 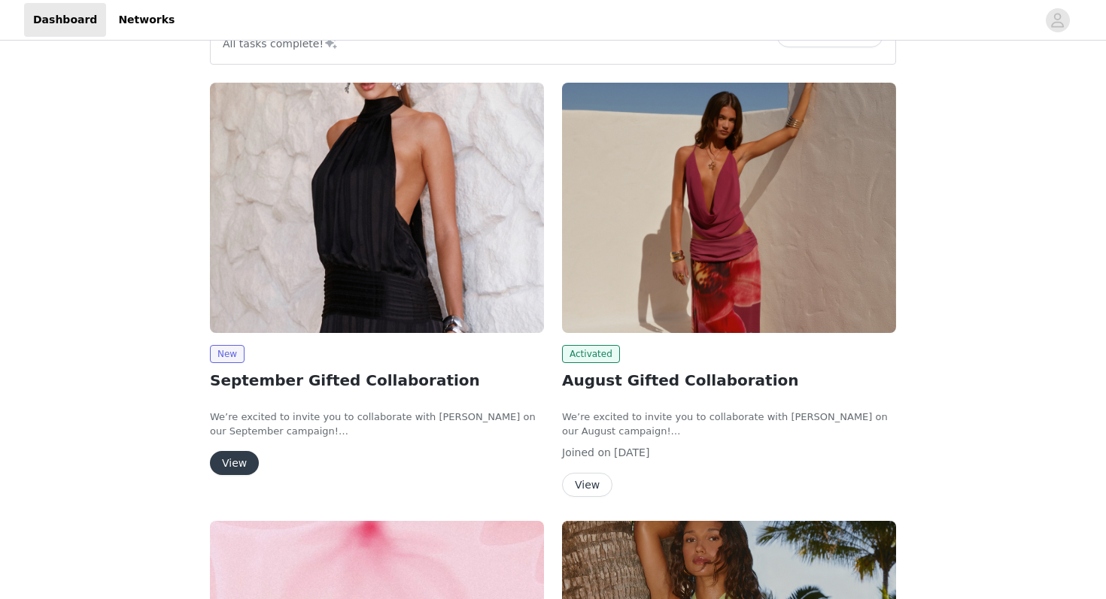 I want to click on p: All tasks complete!, so click(x=281, y=43).